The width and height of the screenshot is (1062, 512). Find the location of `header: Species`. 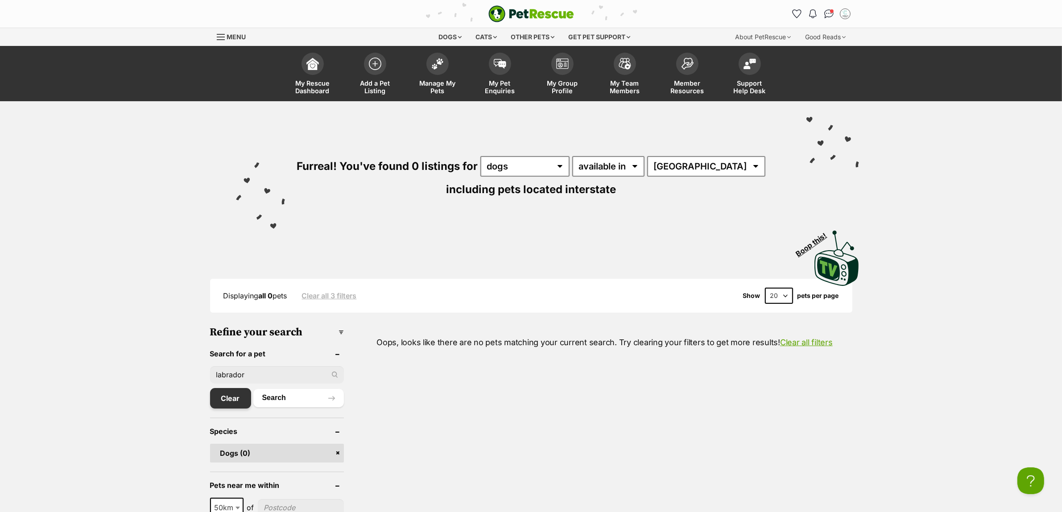

header: Species is located at coordinates (277, 431).